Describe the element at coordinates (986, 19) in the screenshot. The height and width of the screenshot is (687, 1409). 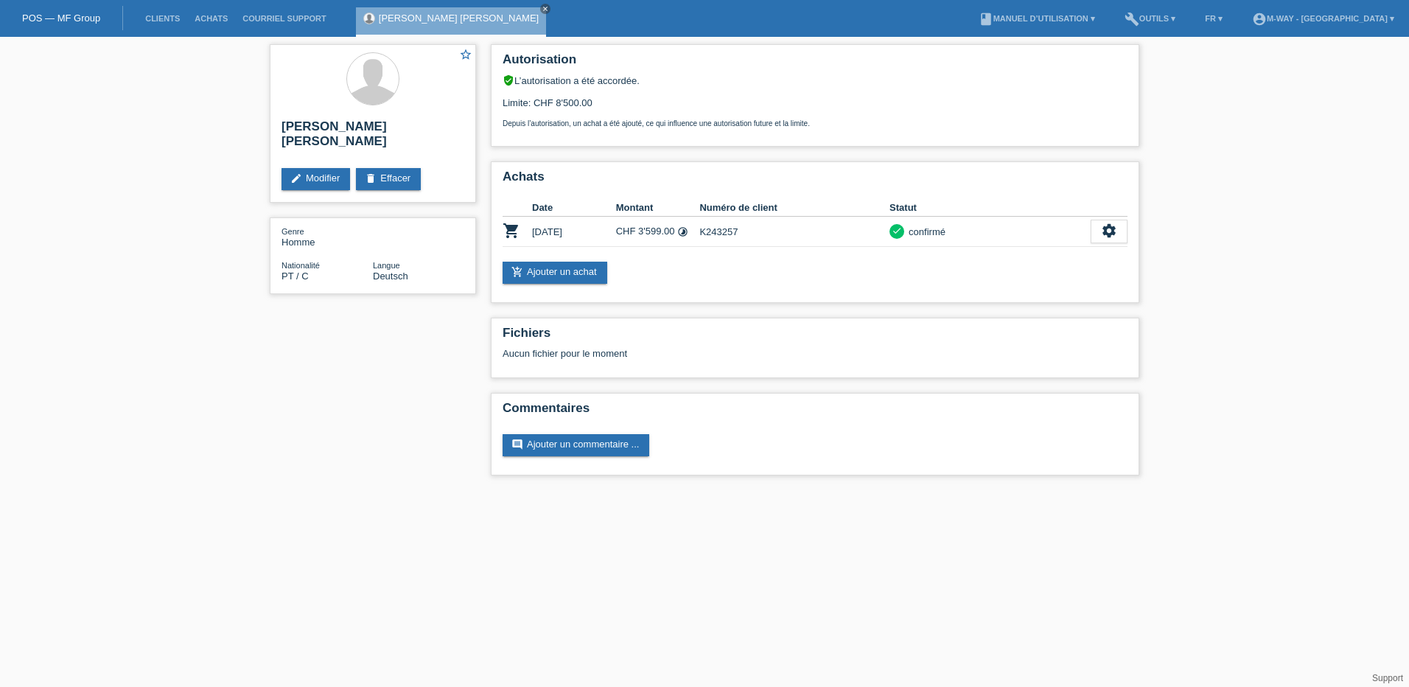
I see `i: book` at that location.